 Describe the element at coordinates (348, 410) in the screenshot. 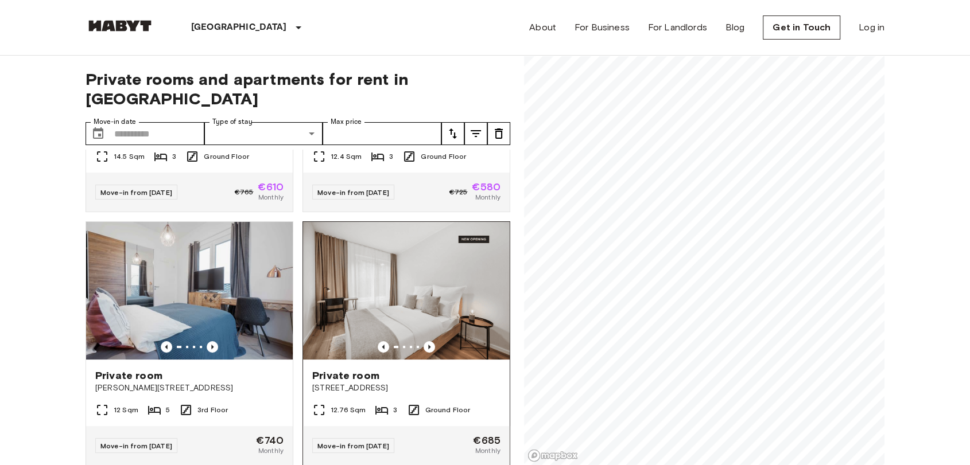

I see `span: 12.76 Sqm` at that location.